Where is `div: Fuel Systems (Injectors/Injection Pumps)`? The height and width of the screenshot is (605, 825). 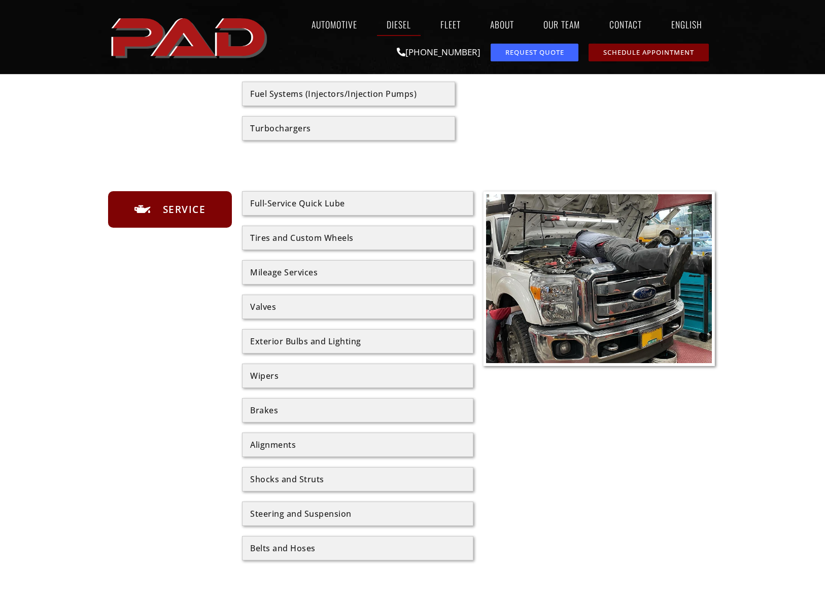
div: Fuel Systems (Injectors/Injection Pumps) is located at coordinates (348, 94).